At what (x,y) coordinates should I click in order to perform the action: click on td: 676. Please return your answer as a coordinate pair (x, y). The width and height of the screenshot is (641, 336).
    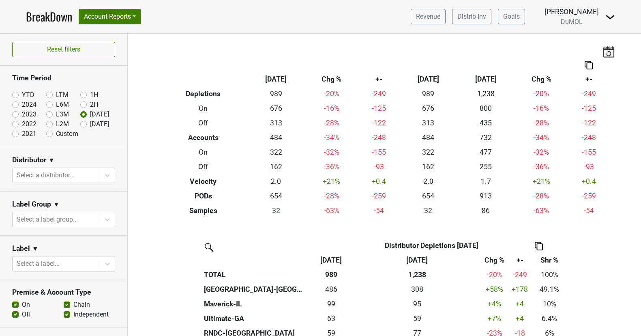
    Looking at the image, I should click on (276, 109).